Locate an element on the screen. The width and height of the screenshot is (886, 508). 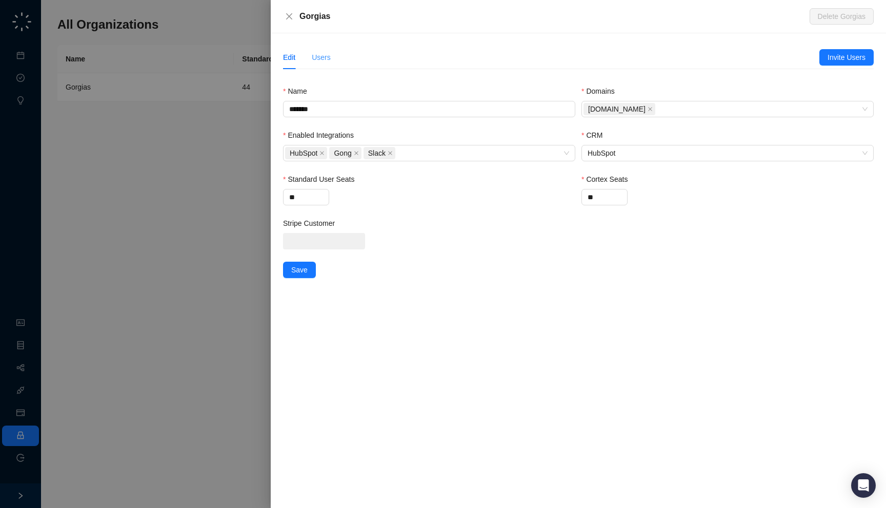
input: Domains is located at coordinates (658, 109).